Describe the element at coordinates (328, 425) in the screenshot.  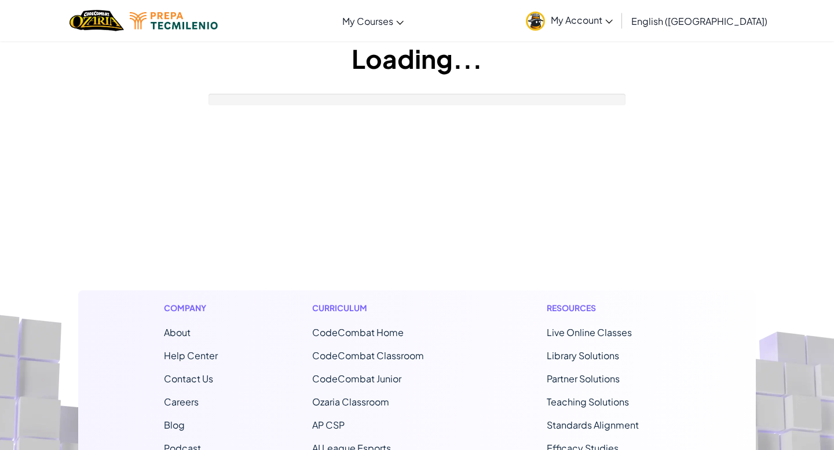
I see `a: AP CSP` at that location.